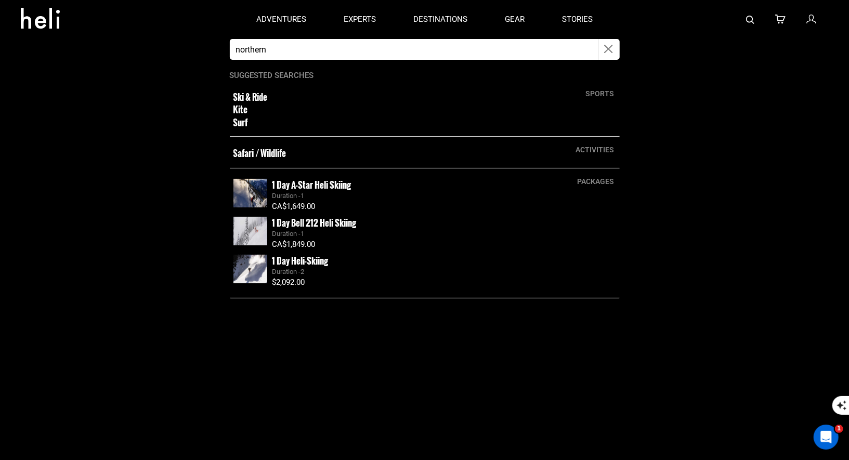 This screenshot has height=460, width=849. I want to click on small: 1 Day A-Star Heli Skiing, so click(312, 184).